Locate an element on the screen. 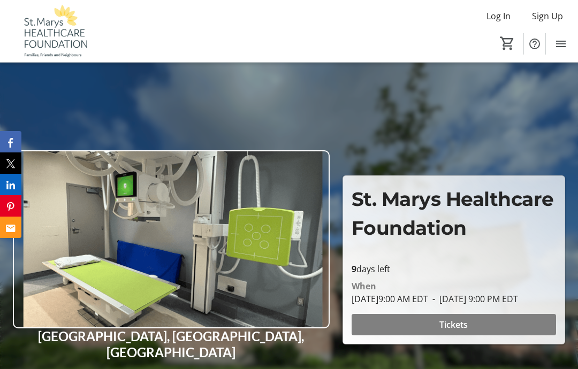  span: Sign Up is located at coordinates (547, 16).